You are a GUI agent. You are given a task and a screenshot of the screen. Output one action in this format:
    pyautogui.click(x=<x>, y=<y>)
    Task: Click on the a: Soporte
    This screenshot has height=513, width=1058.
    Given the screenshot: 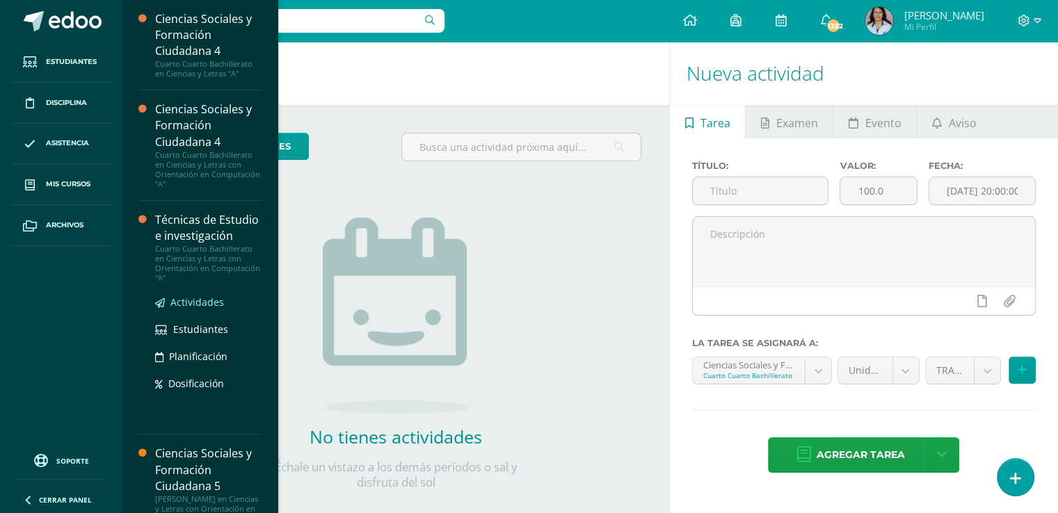 What is the action you would take?
    pyautogui.click(x=61, y=460)
    